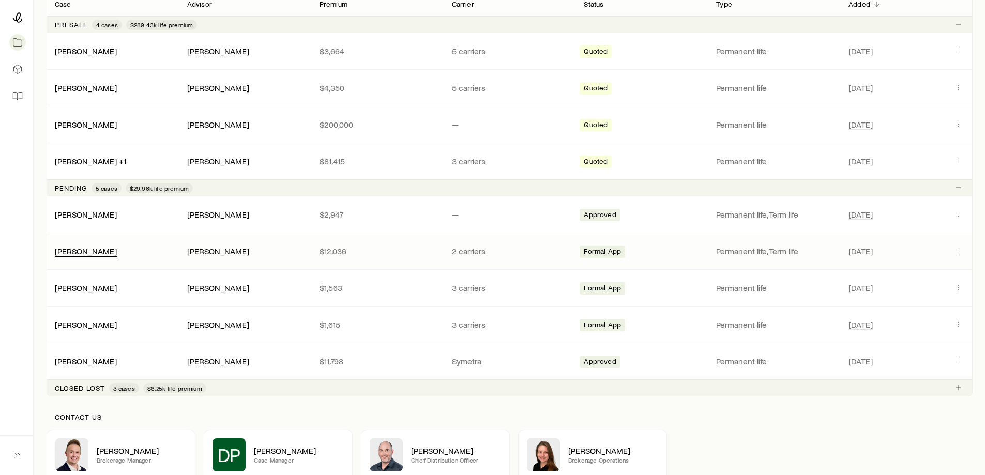 The width and height of the screenshot is (985, 475). What do you see at coordinates (377, 288) in the screenshot?
I see `p: $1,563` at bounding box center [377, 288].